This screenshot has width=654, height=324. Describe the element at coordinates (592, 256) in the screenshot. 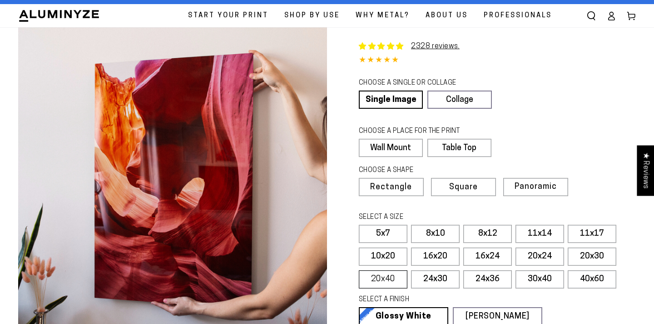

I see `label: 20x30` at that location.